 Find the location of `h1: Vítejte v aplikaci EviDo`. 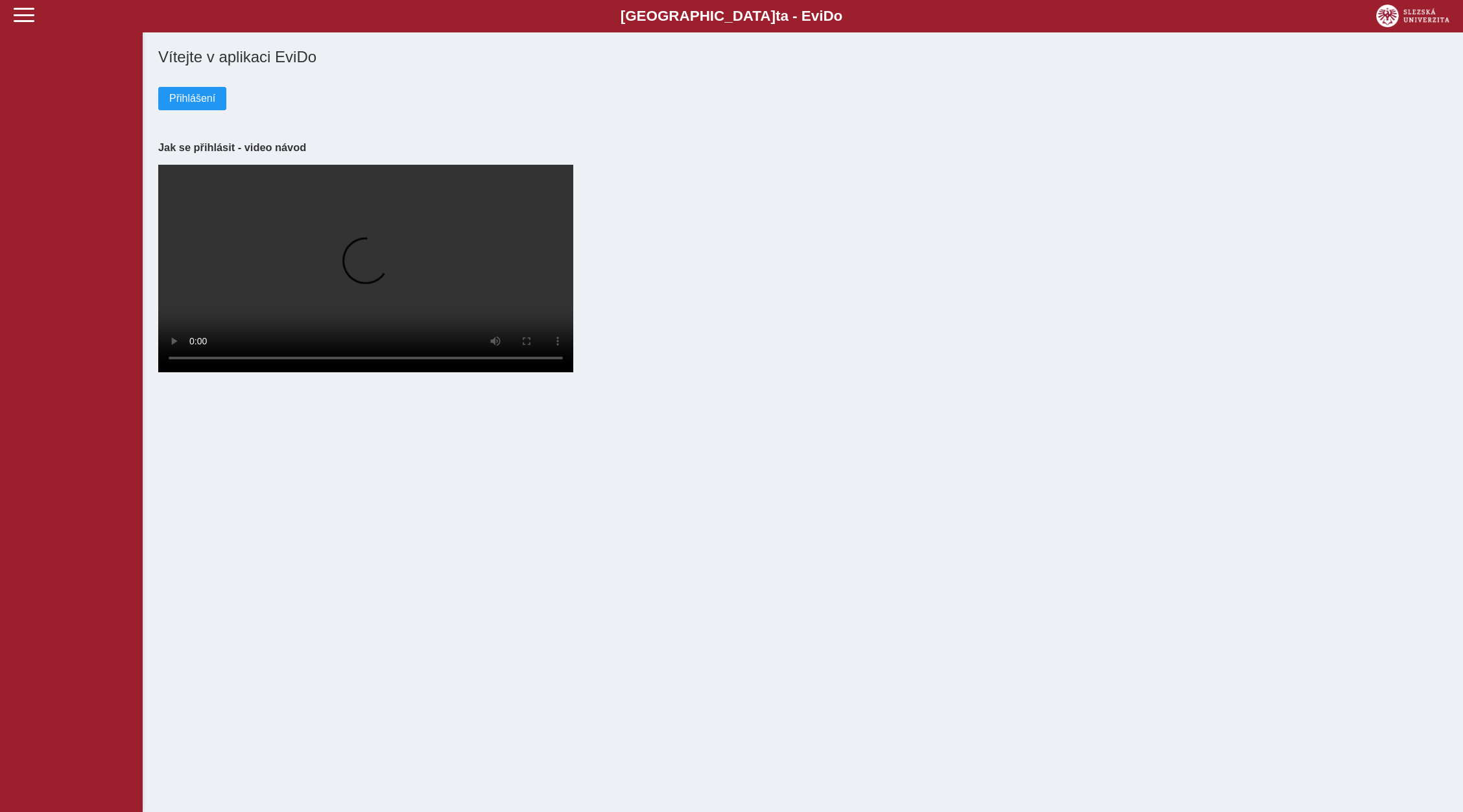

h1: Vítejte v aplikaci EviDo is located at coordinates (804, 57).